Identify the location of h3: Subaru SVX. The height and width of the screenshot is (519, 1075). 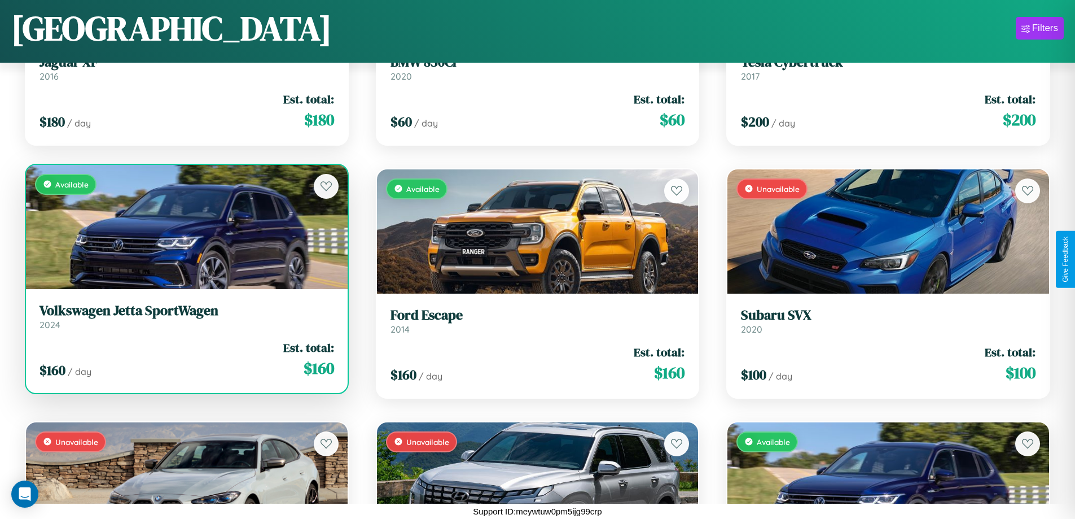
(889, 315).